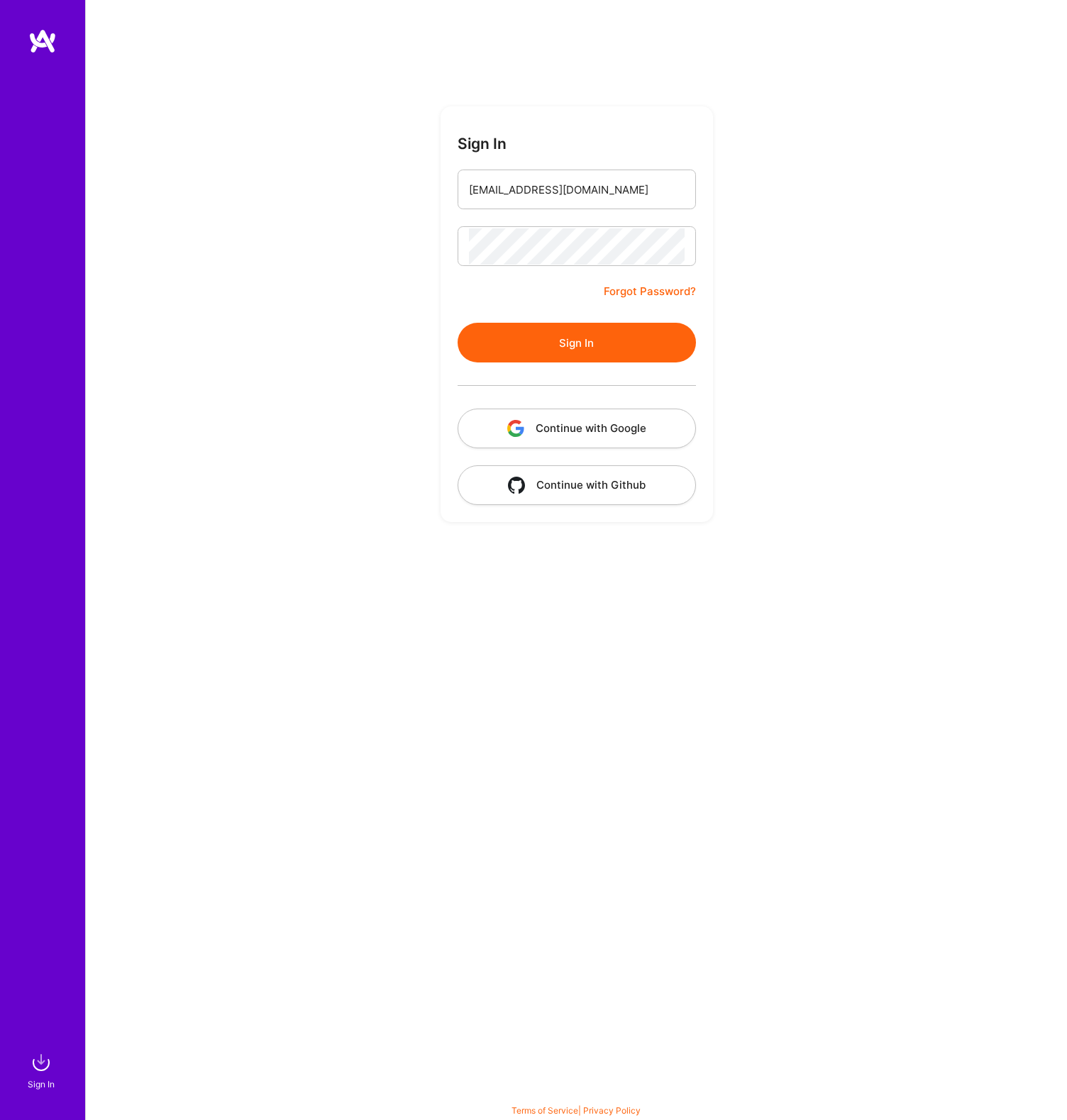 The width and height of the screenshot is (1067, 1120). What do you see at coordinates (576, 428) in the screenshot?
I see `button: Continue with Google` at bounding box center [576, 428].